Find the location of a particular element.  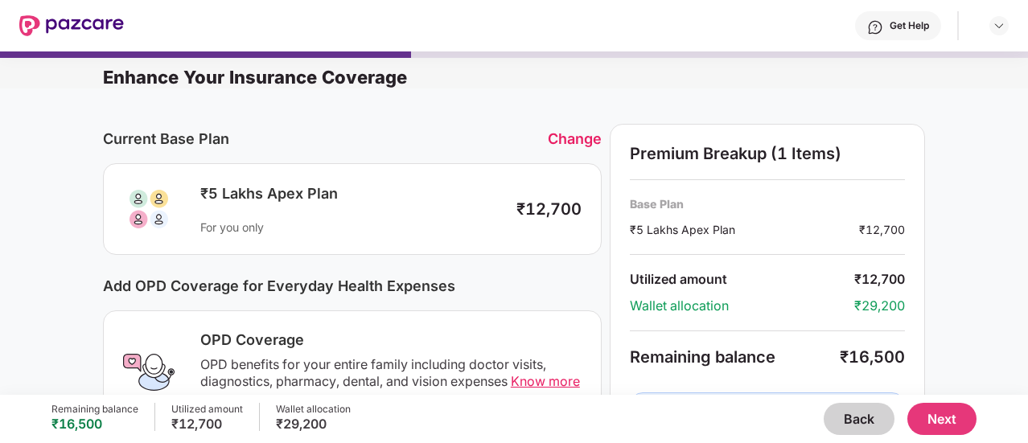

button: Back is located at coordinates (859, 419).